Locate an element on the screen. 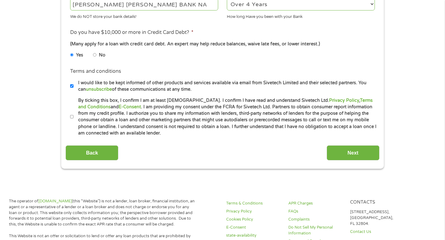 This screenshot has width=445, height=240. a: Terms & Conditions is located at coordinates (253, 204).